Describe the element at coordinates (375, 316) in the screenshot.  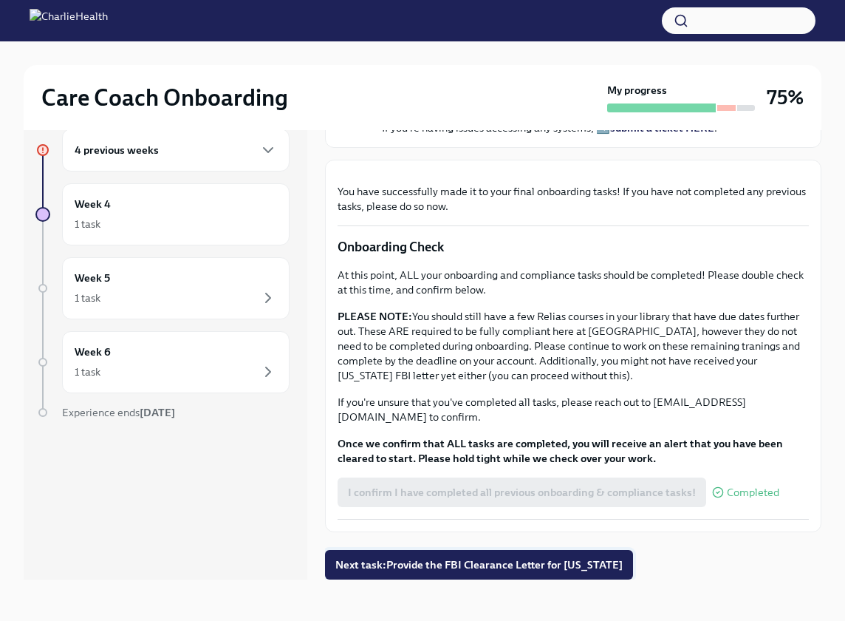
I see `strong: PLEASE NOTE:` at that location.